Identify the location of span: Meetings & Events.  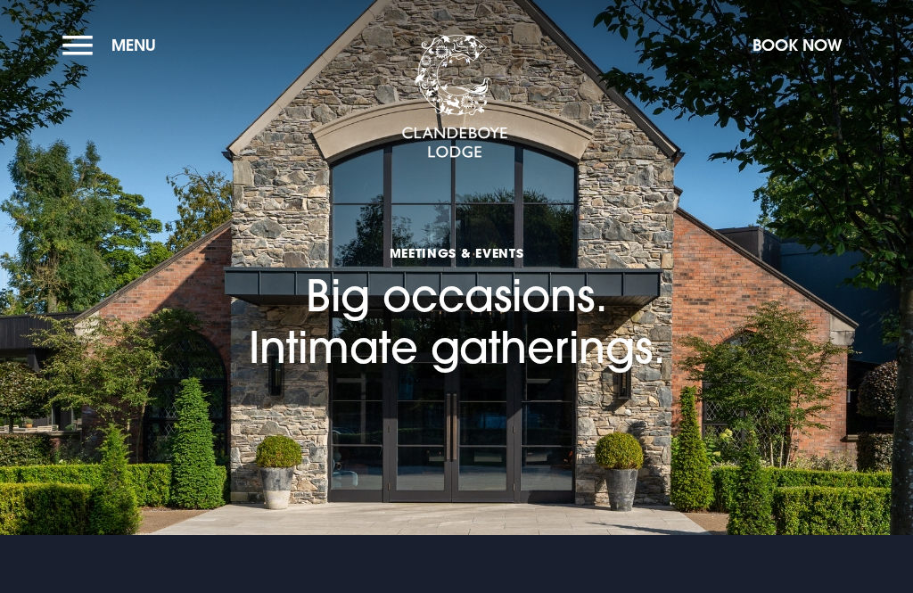
(457, 252).